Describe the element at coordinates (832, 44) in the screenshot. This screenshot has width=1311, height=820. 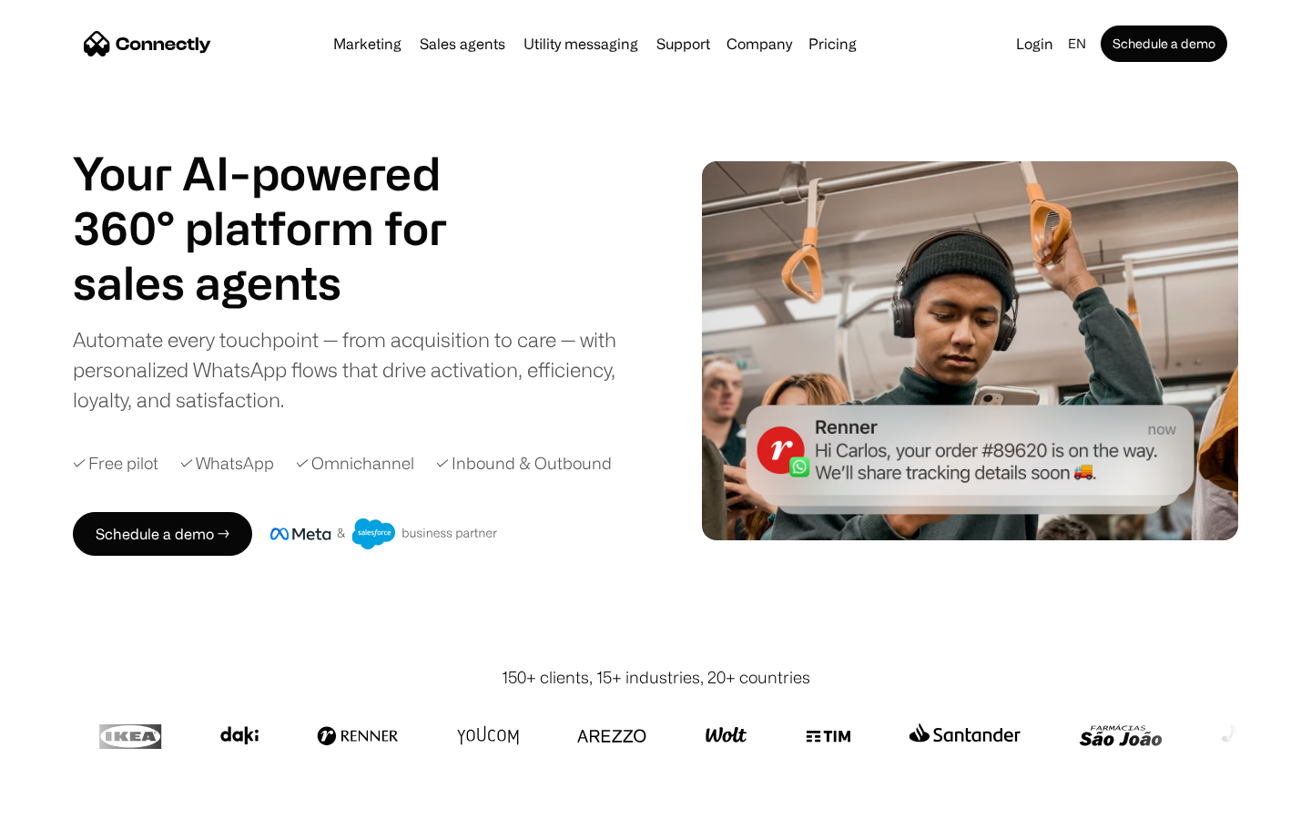
I see `a: Pricing` at that location.